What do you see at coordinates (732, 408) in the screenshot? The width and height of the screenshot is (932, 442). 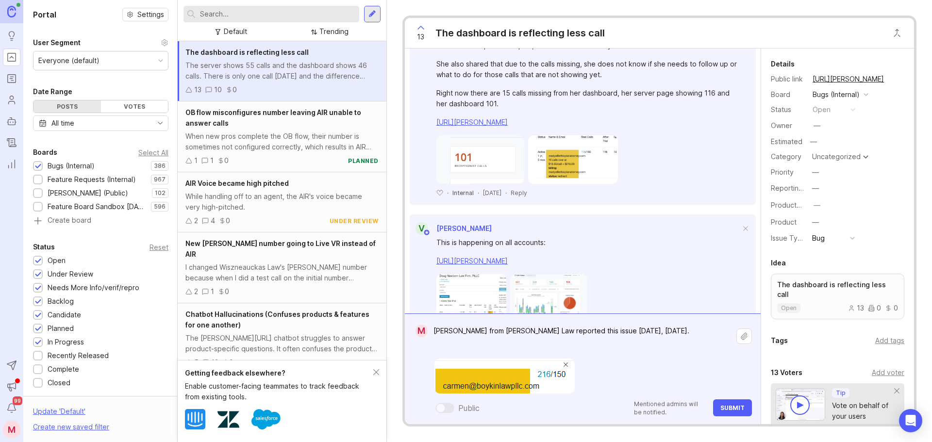 I see `button: Submit` at bounding box center [732, 408].